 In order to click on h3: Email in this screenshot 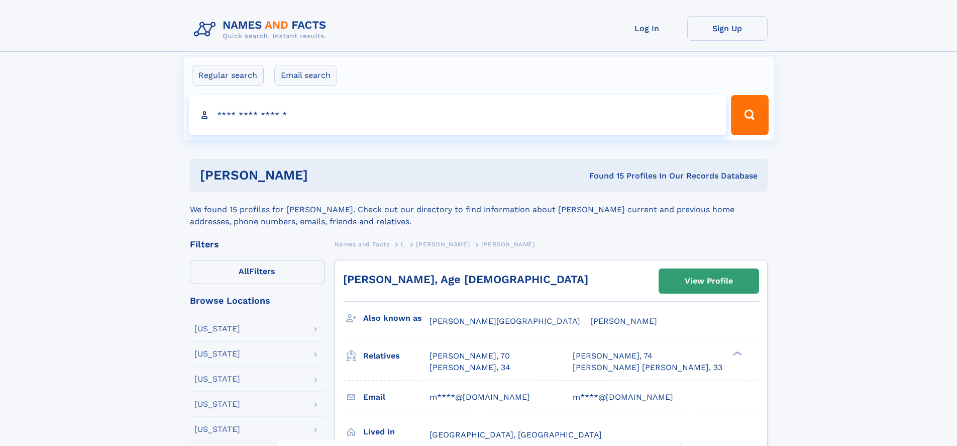, I will do `click(396, 397)`.